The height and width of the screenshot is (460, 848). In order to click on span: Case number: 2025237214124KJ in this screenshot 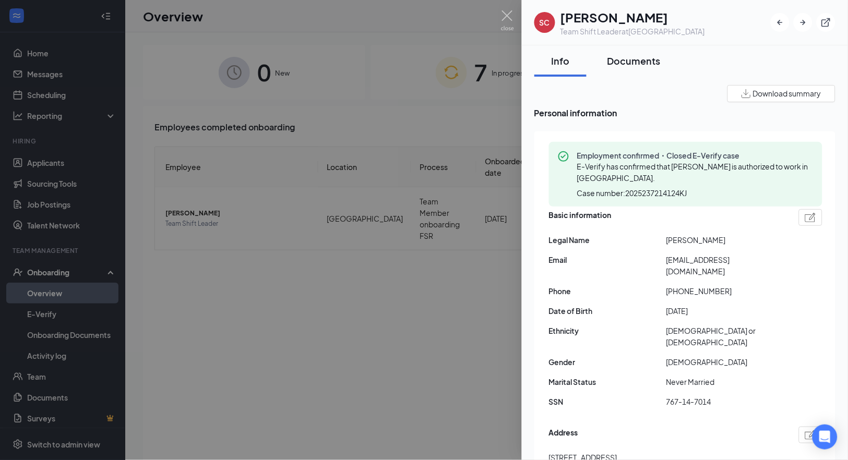, I will do `click(632, 193)`.